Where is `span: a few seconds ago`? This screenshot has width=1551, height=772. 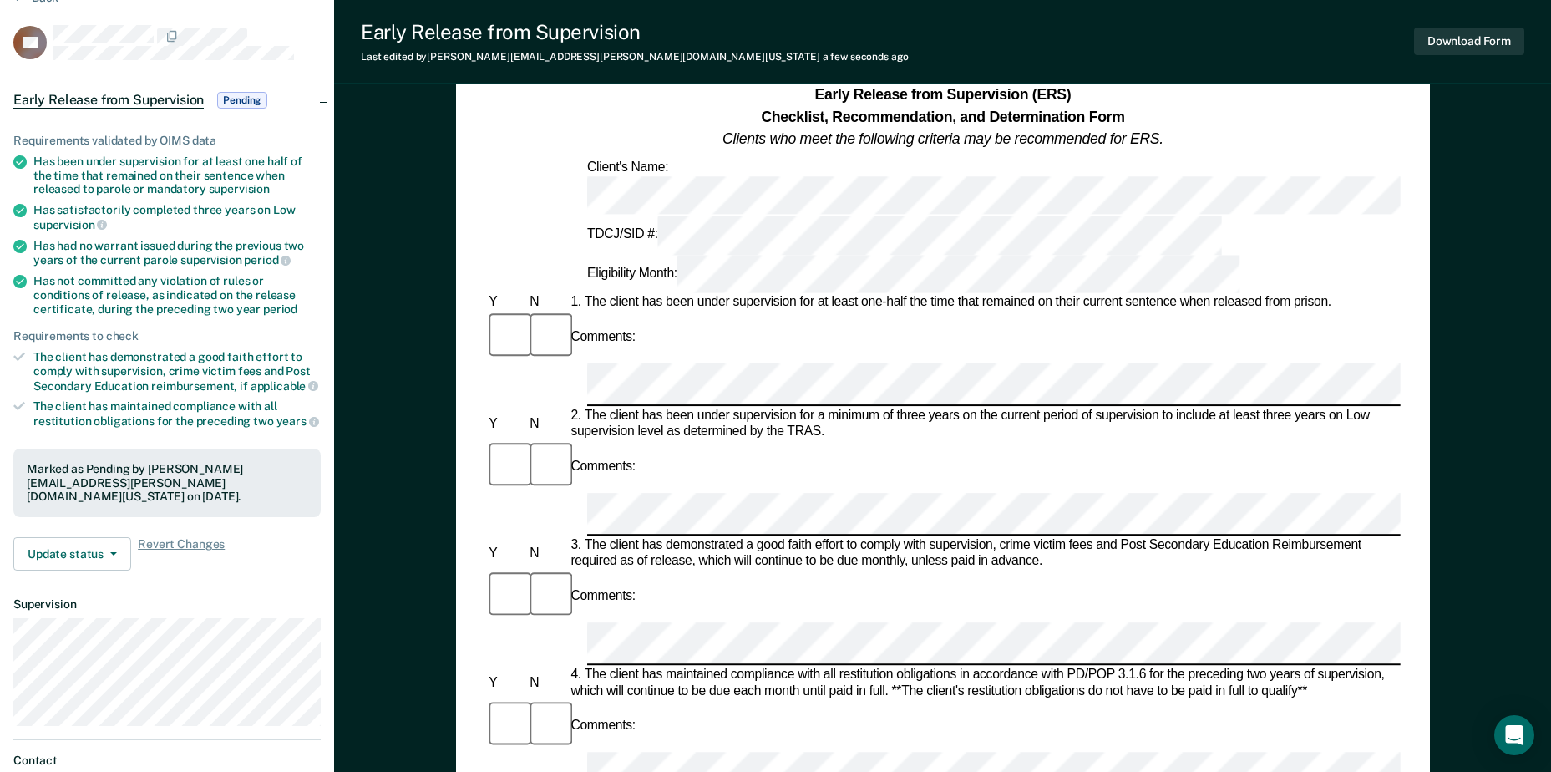
span: a few seconds ago is located at coordinates (865, 57).